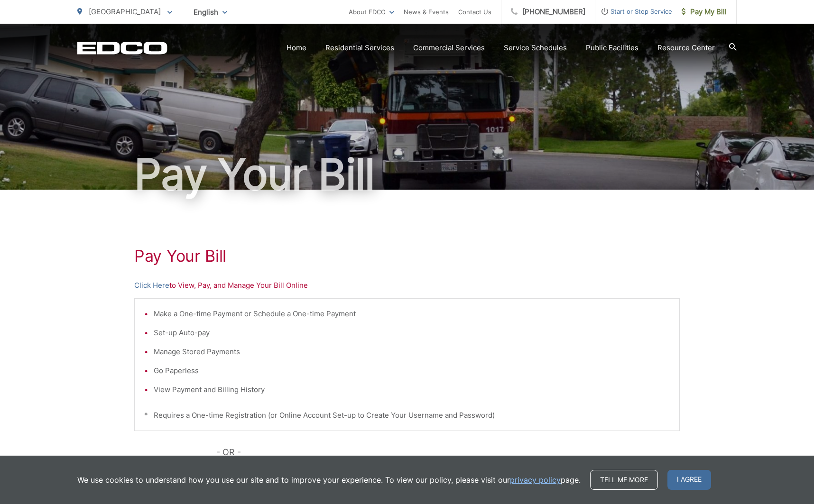 This screenshot has width=814, height=504. I want to click on li: Make a One-time Payment or Schedule a One-time Payment, so click(412, 314).